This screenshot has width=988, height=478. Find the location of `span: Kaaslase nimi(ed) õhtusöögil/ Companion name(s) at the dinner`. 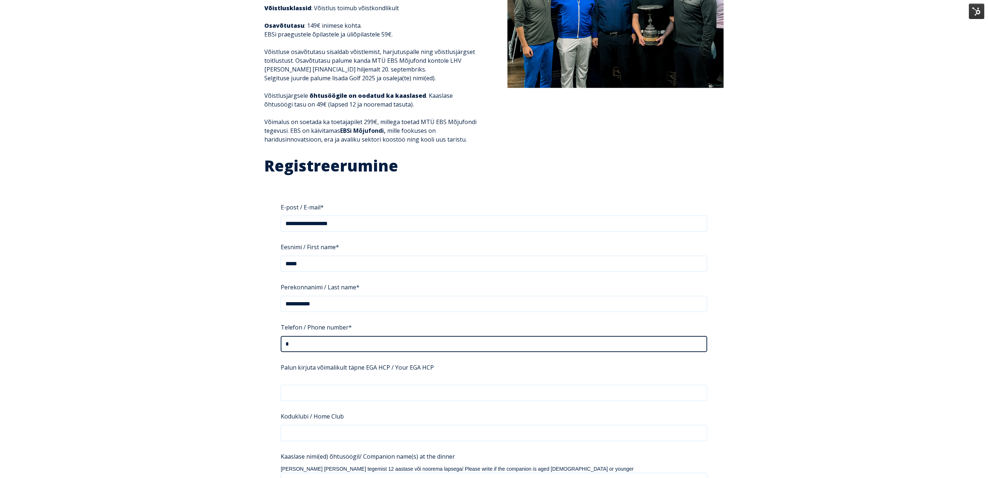

span: Kaaslase nimi(ed) õhtusöögil/ Companion name(s) at the dinner is located at coordinates (368, 456).